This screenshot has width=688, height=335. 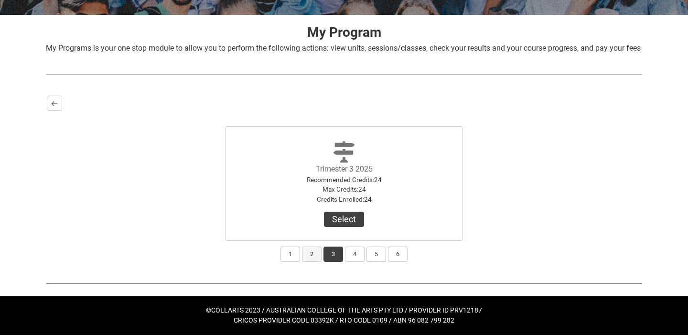 I want to click on span: My Programs is your one stop module to allow you to perform the following actions: view units, se..., so click(x=343, y=48).